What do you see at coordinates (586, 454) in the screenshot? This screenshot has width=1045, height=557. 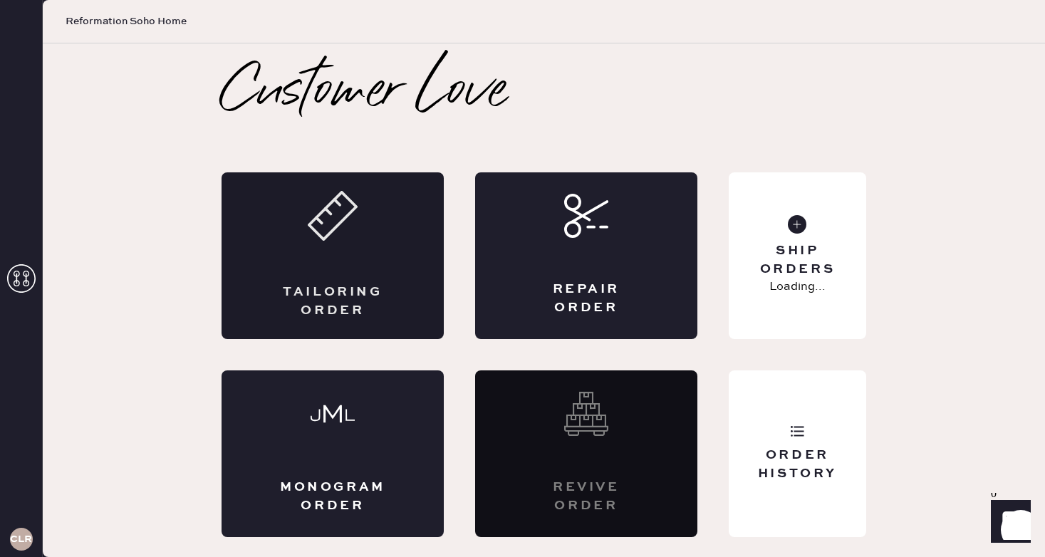 I see `div: Interested? Contact us at care@hemster.co` at bounding box center [586, 454].